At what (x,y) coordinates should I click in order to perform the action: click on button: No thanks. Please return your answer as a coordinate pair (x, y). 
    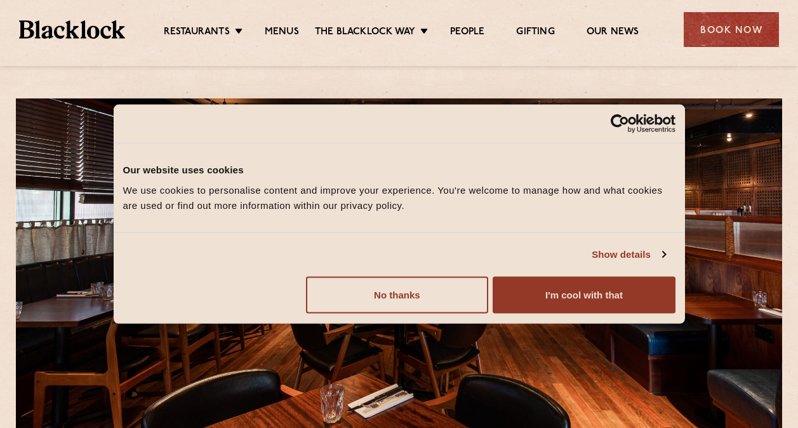
    Looking at the image, I should click on (397, 295).